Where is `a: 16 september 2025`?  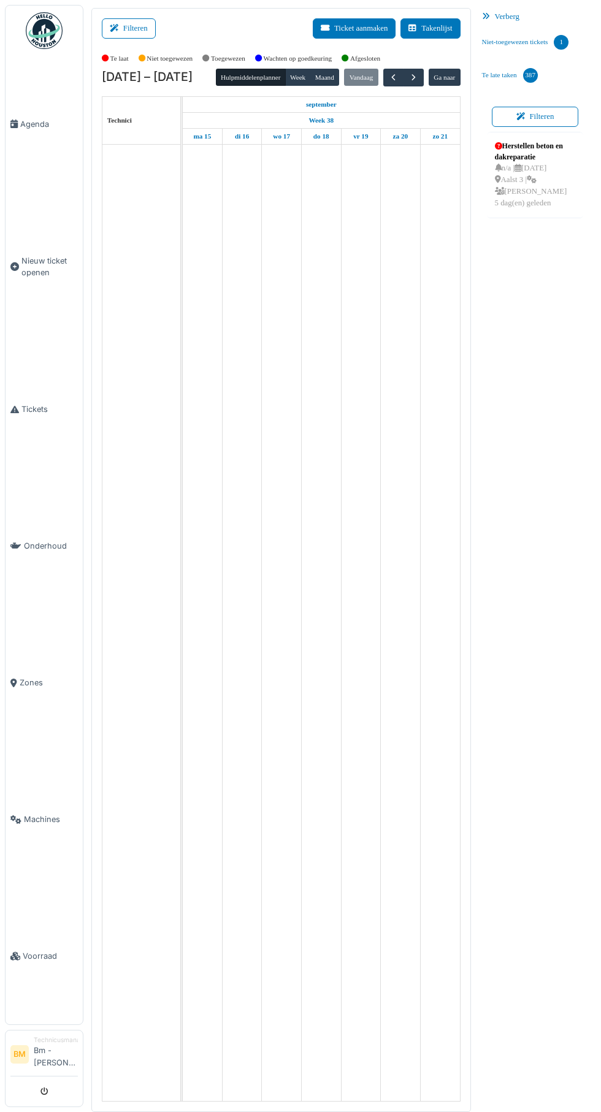
a: 16 september 2025 is located at coordinates (242, 136).